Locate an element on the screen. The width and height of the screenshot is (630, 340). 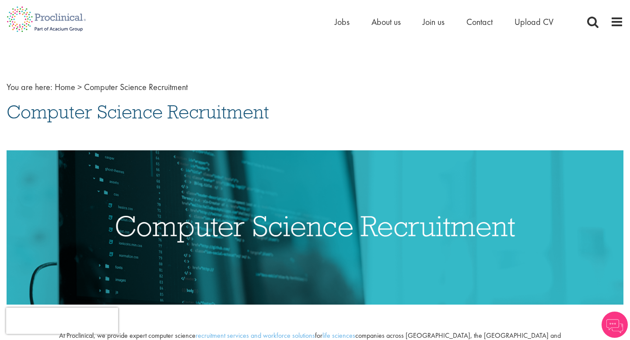
span: Upload CV is located at coordinates (534, 22).